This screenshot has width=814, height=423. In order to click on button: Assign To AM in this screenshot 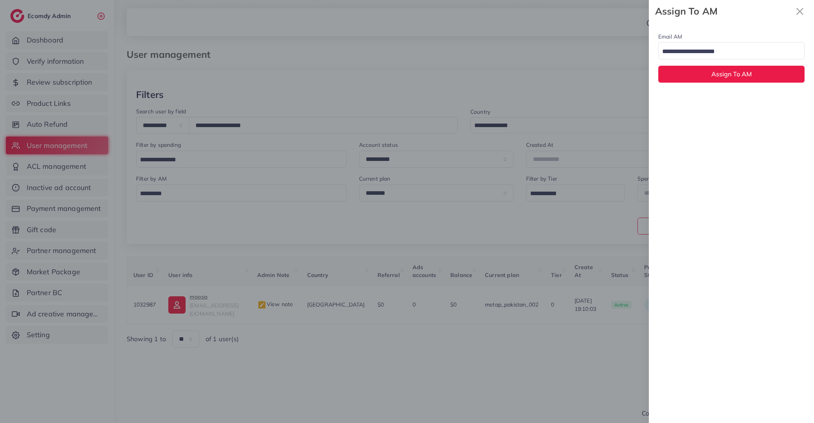, I will do `click(731, 74)`.